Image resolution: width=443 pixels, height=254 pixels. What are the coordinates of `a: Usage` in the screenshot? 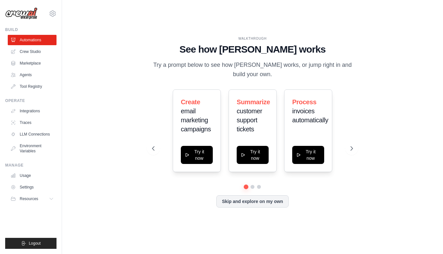 It's located at (32, 176).